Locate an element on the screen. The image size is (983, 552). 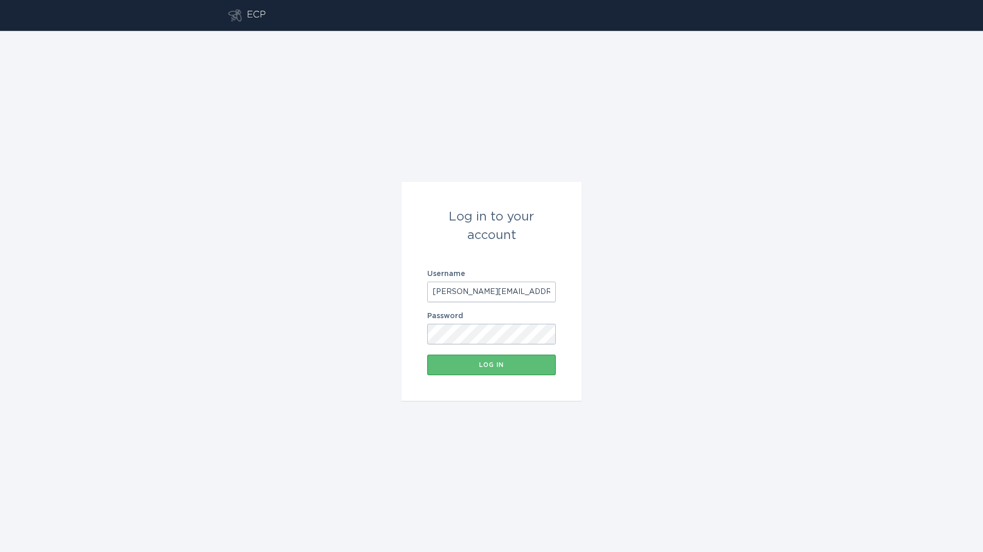
button: Go to dashboard is located at coordinates (235, 15).